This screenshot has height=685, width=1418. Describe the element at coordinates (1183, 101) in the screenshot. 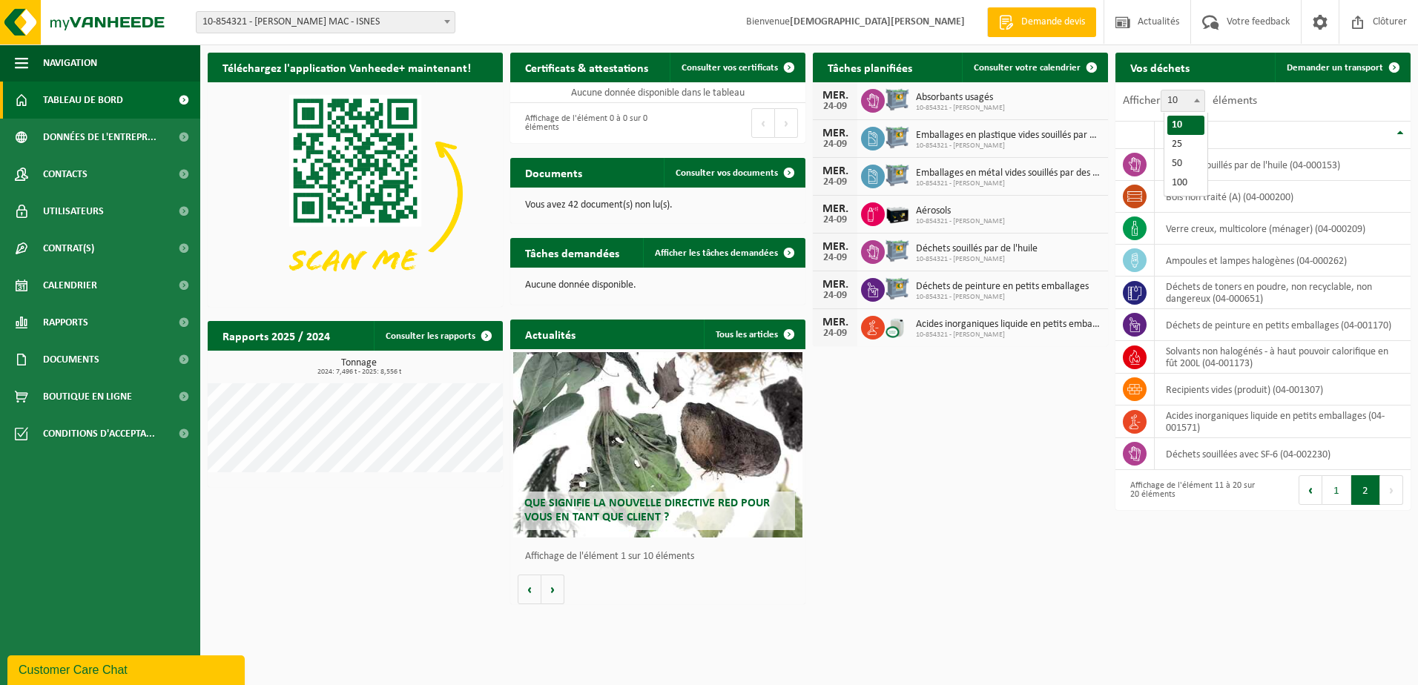

I see `span: 10` at that location.